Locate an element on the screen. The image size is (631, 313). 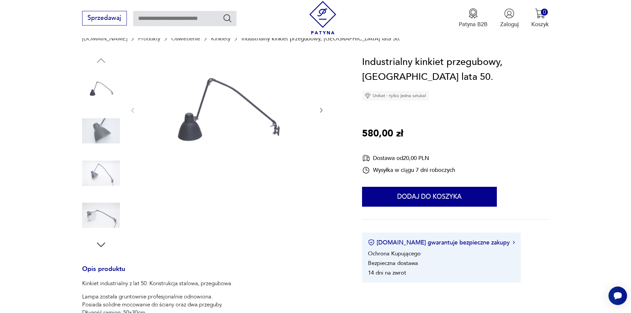
button: Szukaj is located at coordinates (227, 18).